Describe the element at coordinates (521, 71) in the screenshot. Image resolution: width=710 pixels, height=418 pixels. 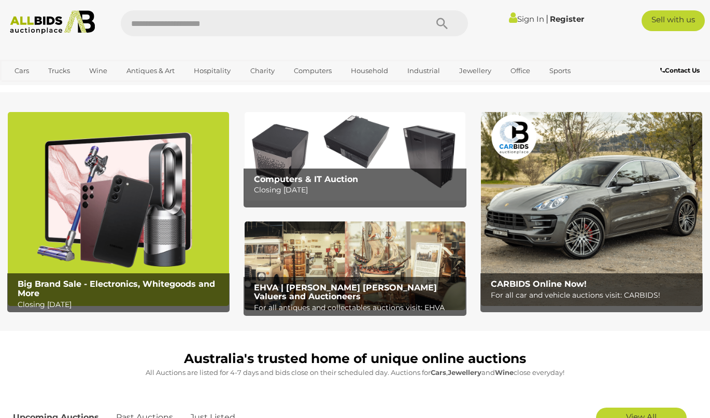
I see `a: Office` at that location.